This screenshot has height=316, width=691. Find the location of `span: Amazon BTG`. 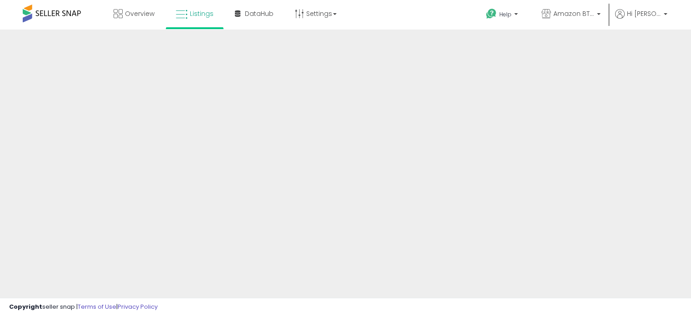

span: Amazon BTG is located at coordinates (574, 14).